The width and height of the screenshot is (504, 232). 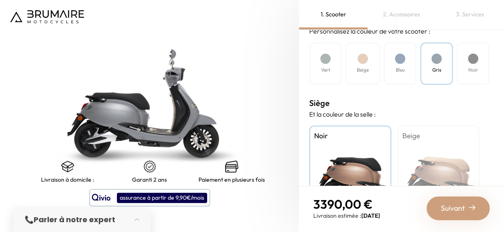 What do you see at coordinates (47, 17) in the screenshot?
I see `img: Logo de Brumaire` at bounding box center [47, 17].